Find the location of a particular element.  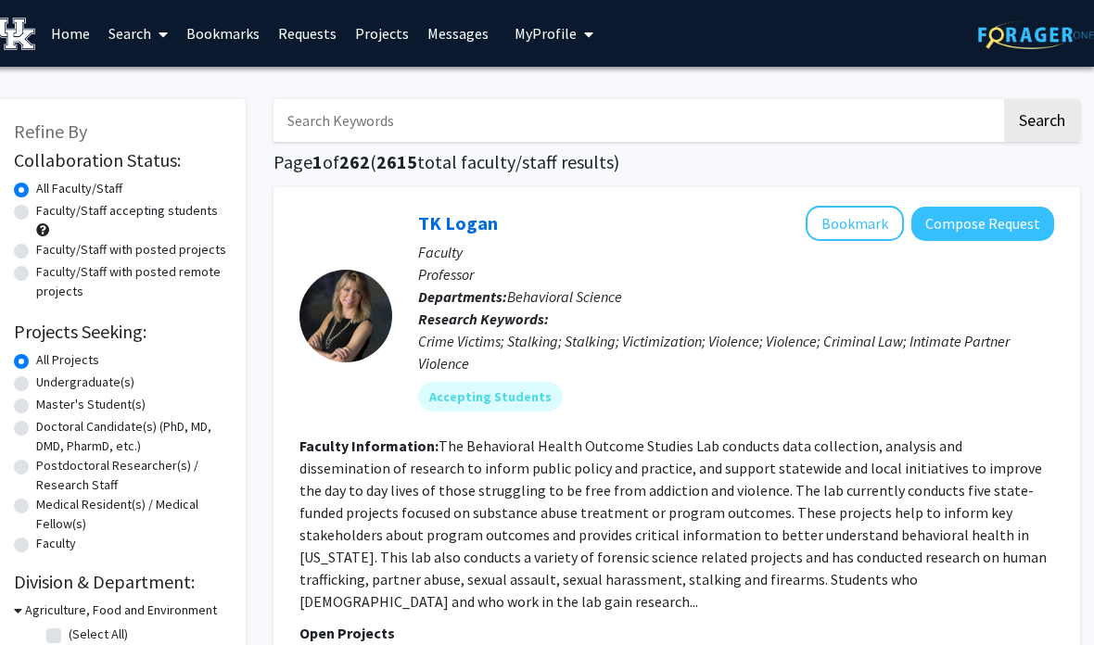

span: Behavioral Science is located at coordinates (565, 297).